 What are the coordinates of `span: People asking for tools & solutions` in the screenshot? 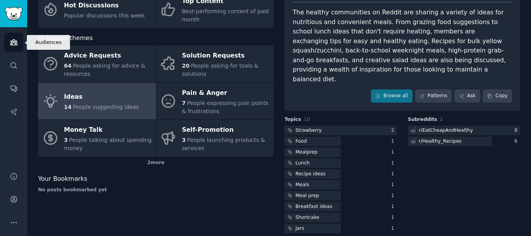 It's located at (220, 70).